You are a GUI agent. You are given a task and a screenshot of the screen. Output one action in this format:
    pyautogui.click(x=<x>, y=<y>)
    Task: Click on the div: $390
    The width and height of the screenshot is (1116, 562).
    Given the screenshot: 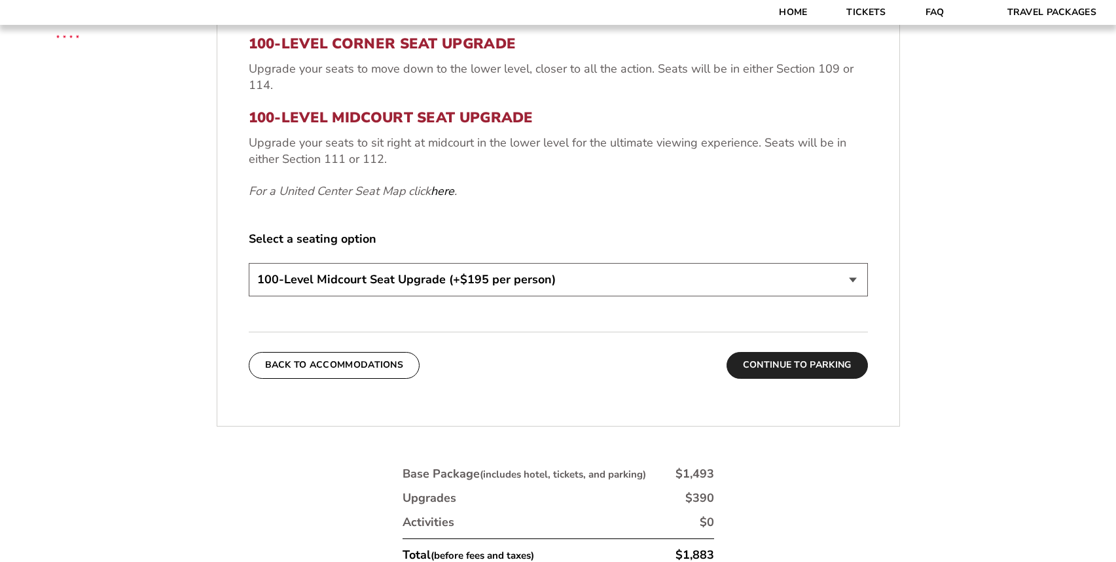 What is the action you would take?
    pyautogui.click(x=700, y=498)
    